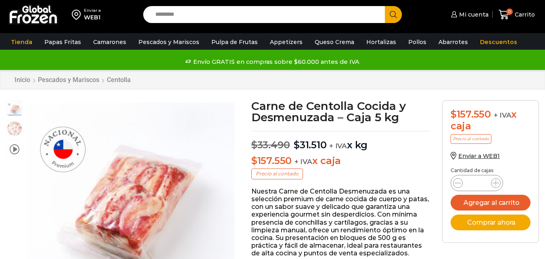  What do you see at coordinates (270, 144) in the screenshot?
I see `bdi: 33.490` at bounding box center [270, 144].